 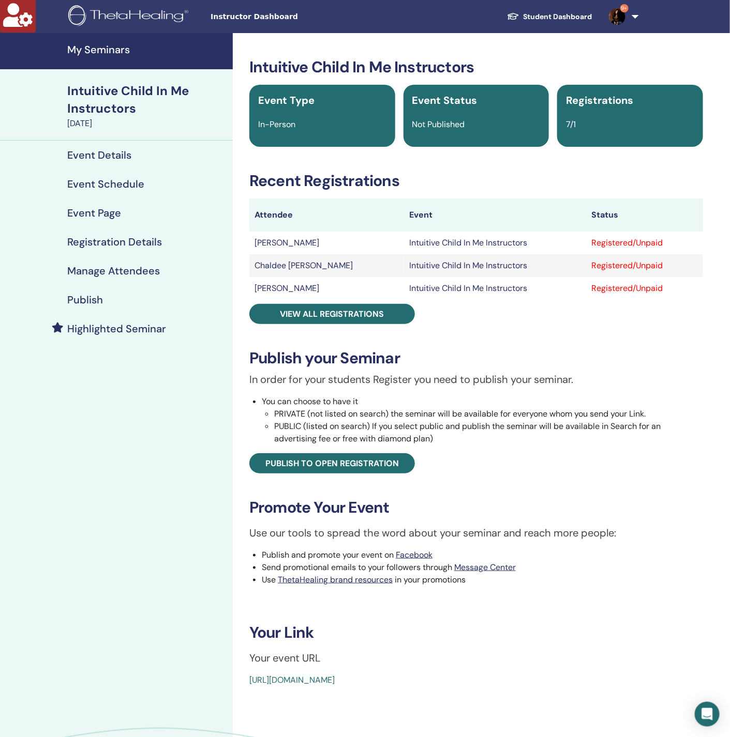 I want to click on span: 7/1, so click(x=570, y=124).